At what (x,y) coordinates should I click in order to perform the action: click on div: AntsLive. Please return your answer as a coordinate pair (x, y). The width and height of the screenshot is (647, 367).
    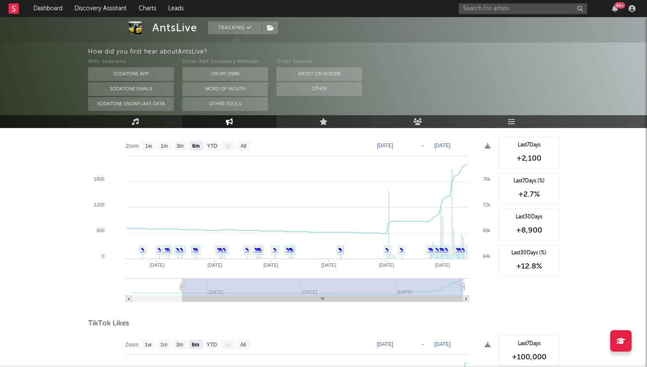
    Looking at the image, I should click on (174, 28).